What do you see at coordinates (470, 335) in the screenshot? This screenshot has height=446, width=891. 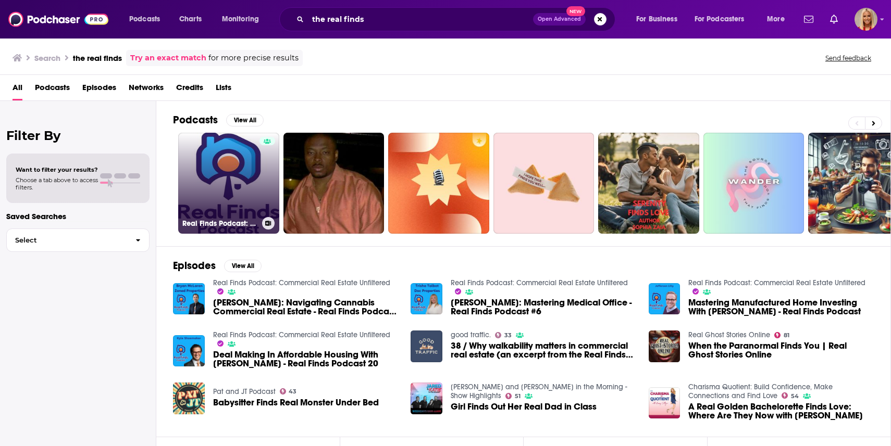 I see `a: good traffic.` at bounding box center [470, 335].